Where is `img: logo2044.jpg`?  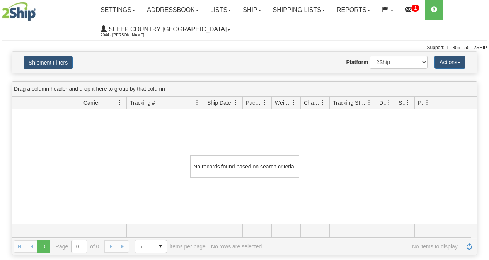 img: logo2044.jpg is located at coordinates (19, 12).